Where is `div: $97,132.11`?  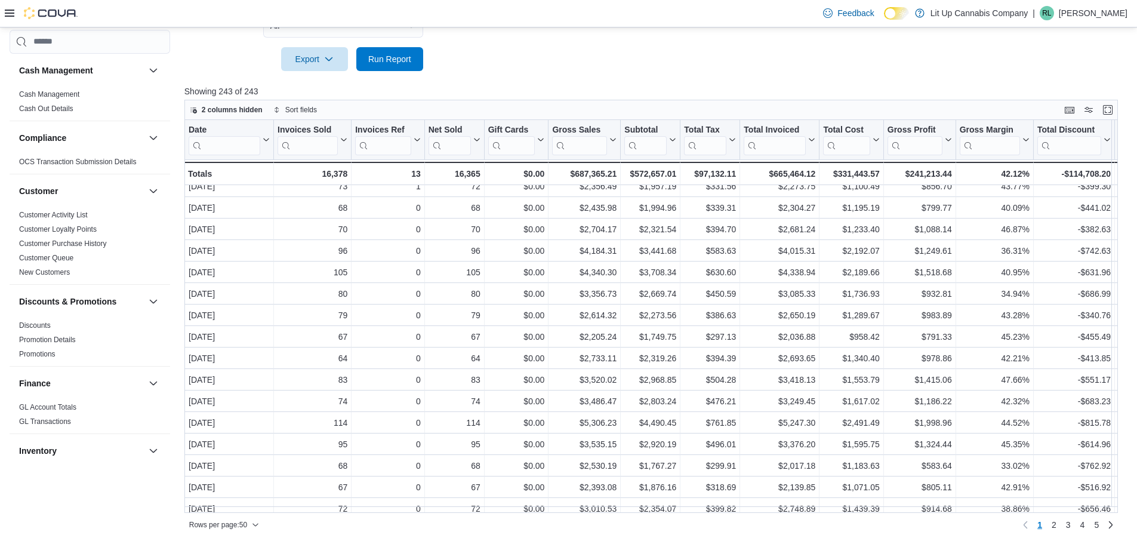
div: $97,132.11 is located at coordinates (710, 174).